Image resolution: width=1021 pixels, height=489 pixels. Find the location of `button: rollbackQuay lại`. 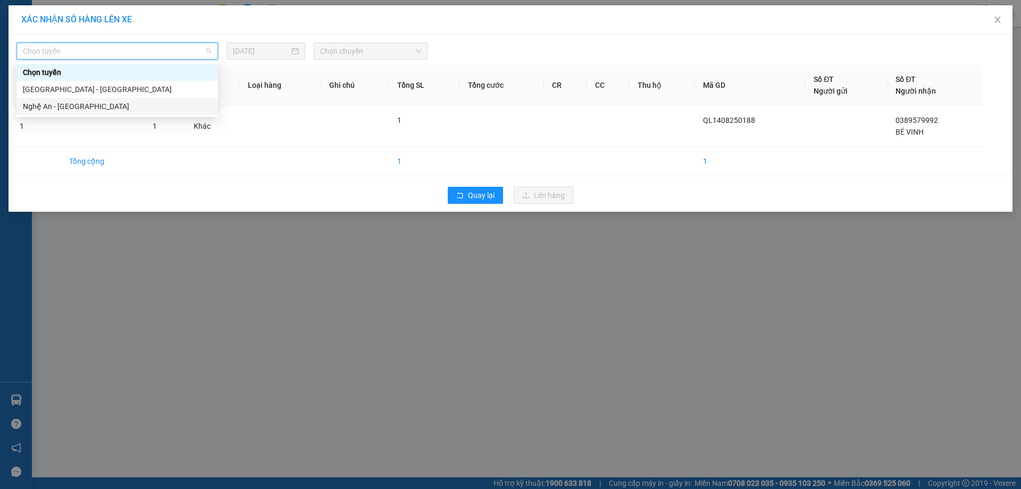

button: rollbackQuay lại is located at coordinates (475, 195).